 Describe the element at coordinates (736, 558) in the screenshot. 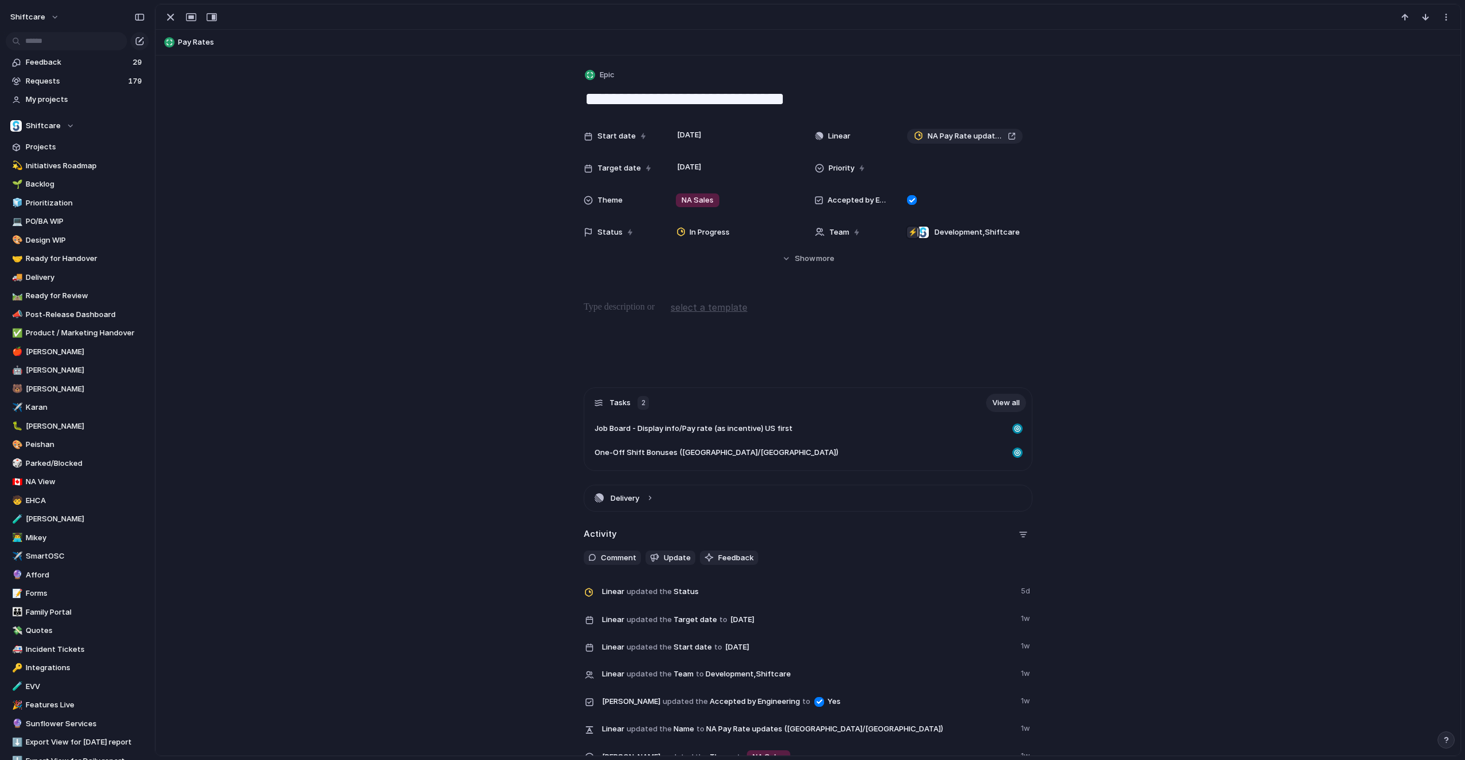

I see `span: Feedback` at that location.